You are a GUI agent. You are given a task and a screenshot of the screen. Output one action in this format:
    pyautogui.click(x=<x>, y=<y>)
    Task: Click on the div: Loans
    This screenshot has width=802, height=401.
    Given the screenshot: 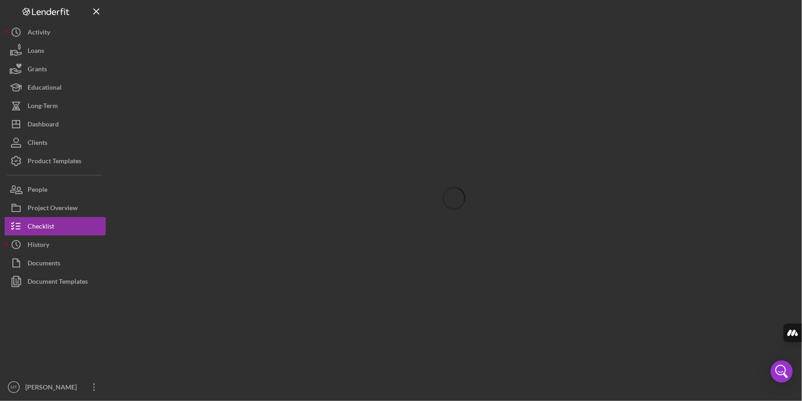 What is the action you would take?
    pyautogui.click(x=36, y=51)
    